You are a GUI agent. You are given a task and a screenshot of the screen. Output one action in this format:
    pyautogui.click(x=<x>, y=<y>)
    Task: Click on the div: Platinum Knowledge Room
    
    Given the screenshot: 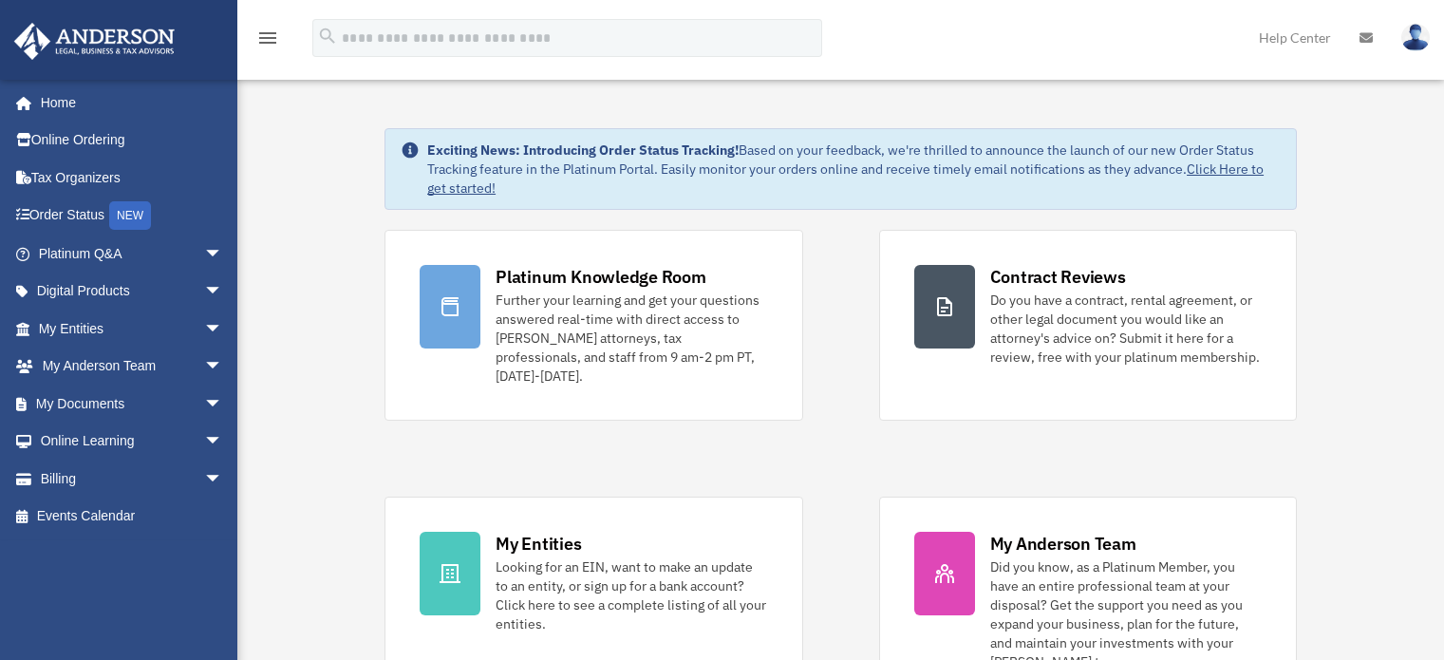 What is the action you would take?
    pyautogui.click(x=601, y=276)
    